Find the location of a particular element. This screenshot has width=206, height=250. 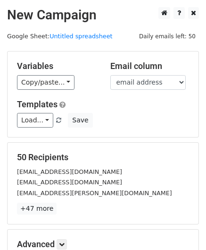

a: Load... is located at coordinates (35, 120).